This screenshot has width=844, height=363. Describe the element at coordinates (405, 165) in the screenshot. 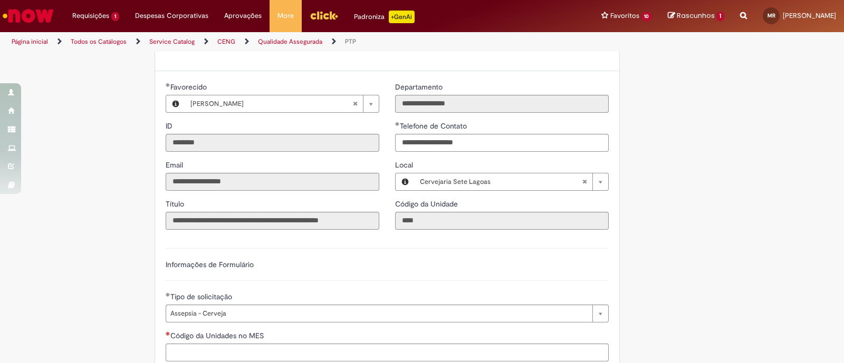

I see `span: Local` at that location.